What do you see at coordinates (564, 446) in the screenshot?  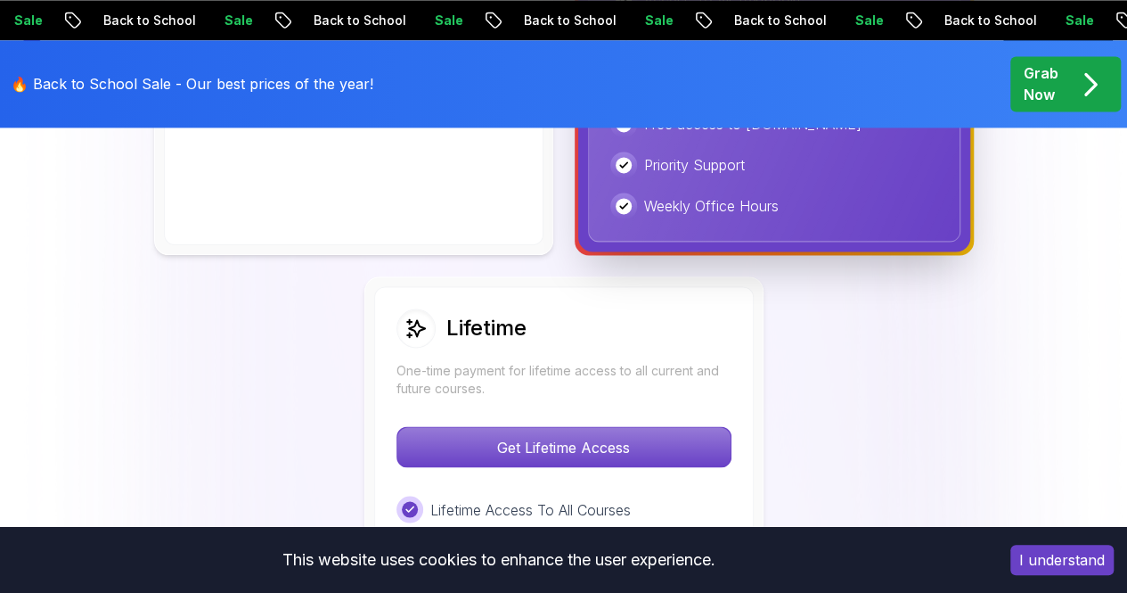 I see `a: Get Lifetime Access` at bounding box center [564, 446].